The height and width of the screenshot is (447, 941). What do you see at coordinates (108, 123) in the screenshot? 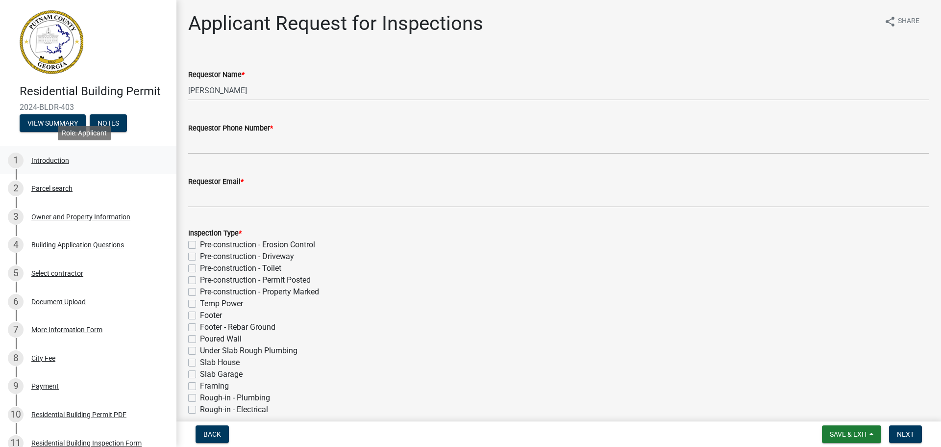
I see `button: Notes` at bounding box center [108, 123].